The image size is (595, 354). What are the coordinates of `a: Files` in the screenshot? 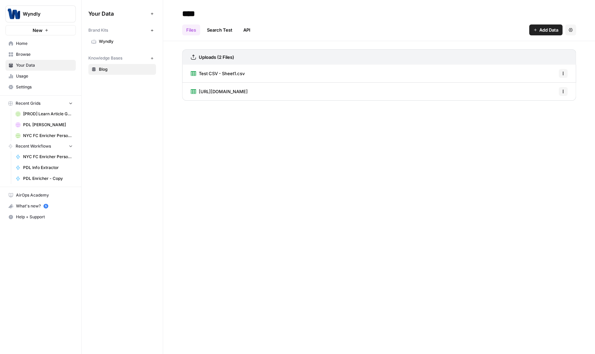 It's located at (191, 30).